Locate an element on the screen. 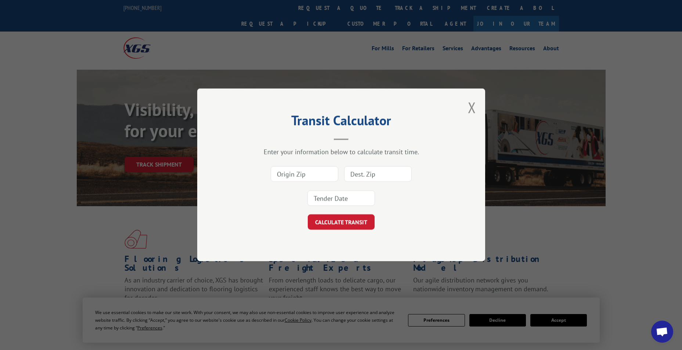  div: Open chat is located at coordinates (662, 332).